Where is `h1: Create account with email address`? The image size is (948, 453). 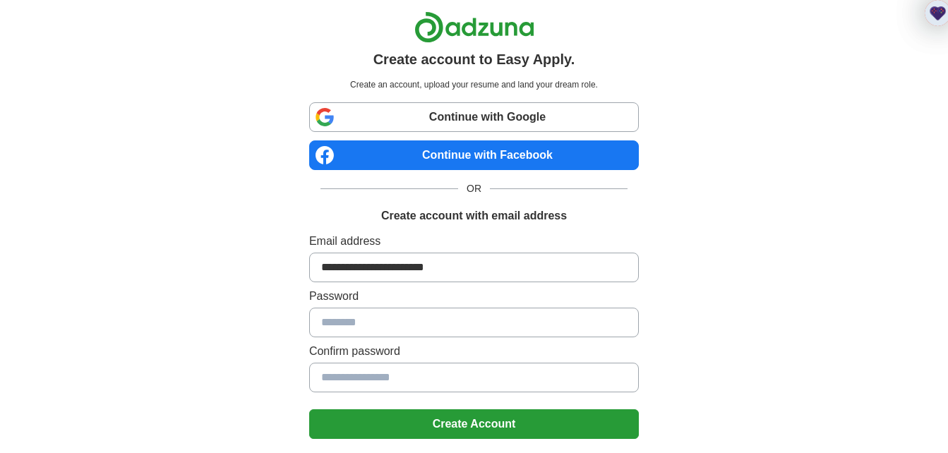 h1: Create account with email address is located at coordinates (474, 216).